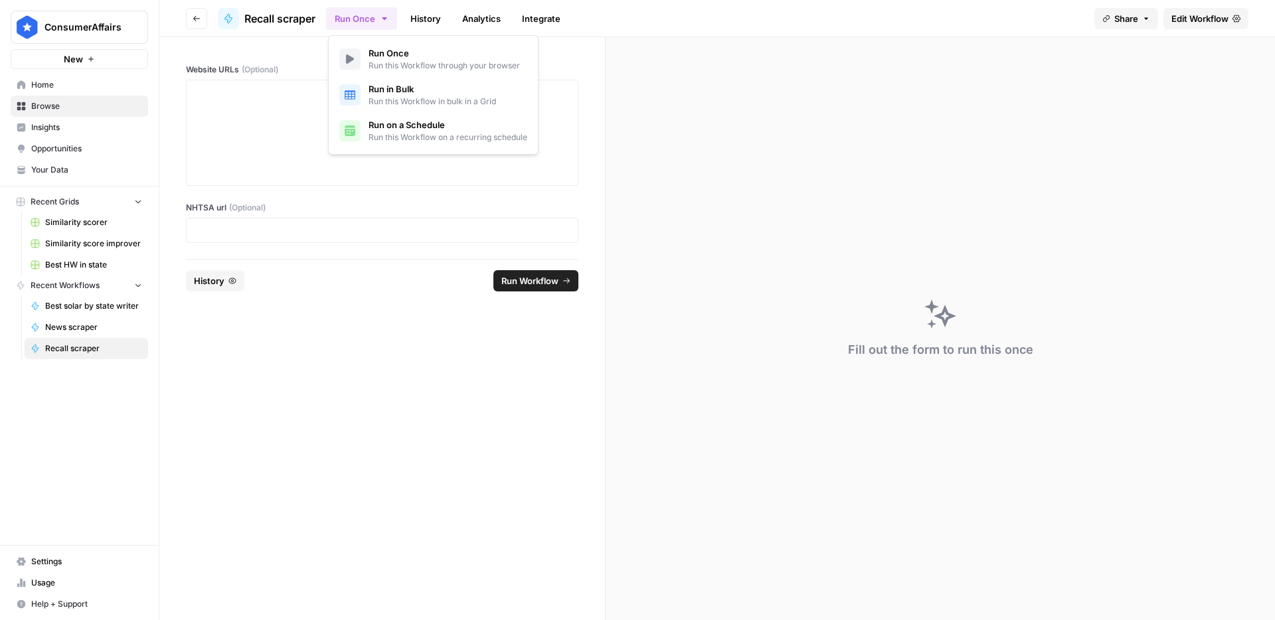  What do you see at coordinates (1206, 19) in the screenshot?
I see `a: Edit Workflow` at bounding box center [1206, 19].